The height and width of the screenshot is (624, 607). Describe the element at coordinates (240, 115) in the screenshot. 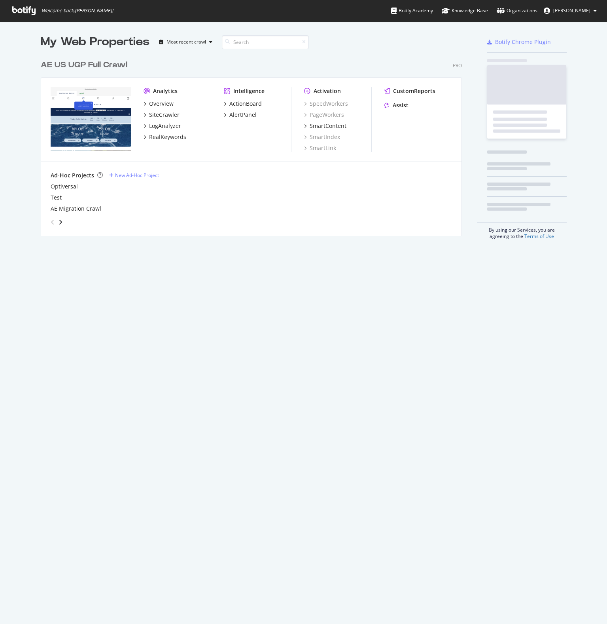

I see `a: AlertPanel` at that location.